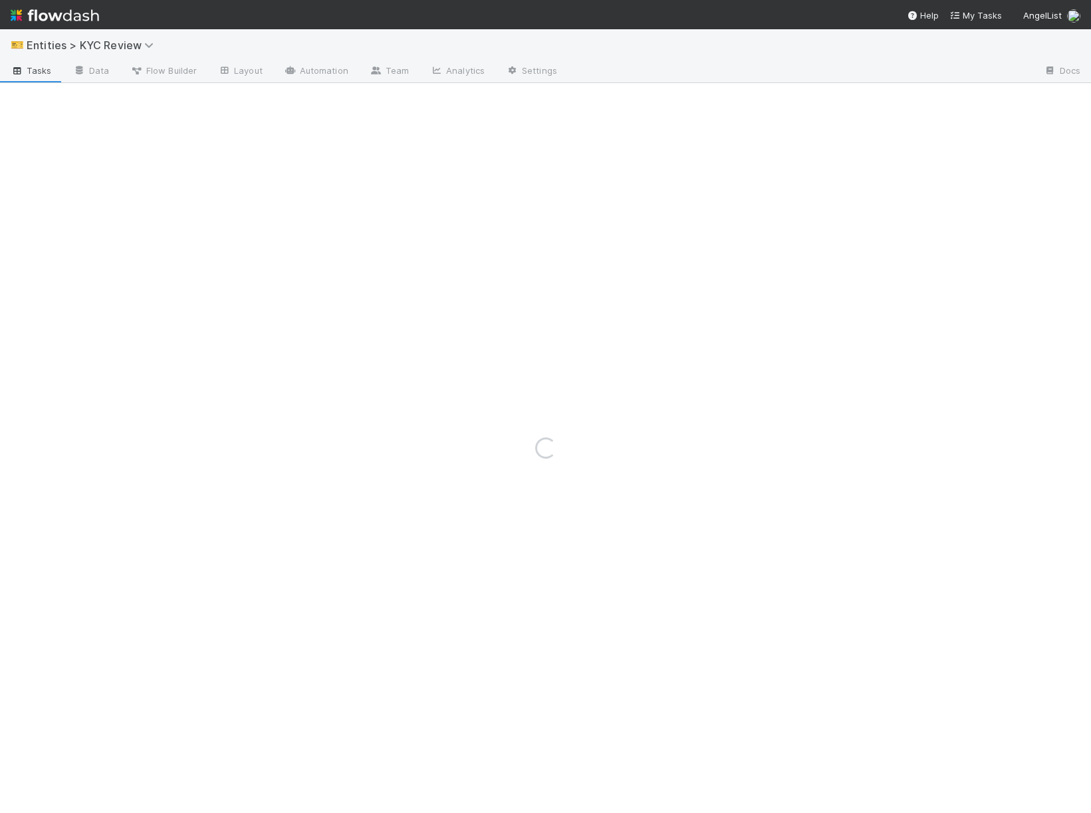 This screenshot has height=813, width=1091. Describe the element at coordinates (55, 15) in the screenshot. I see `img: logo-inverted-e16ddd16eac7371096b0.svg` at that location.